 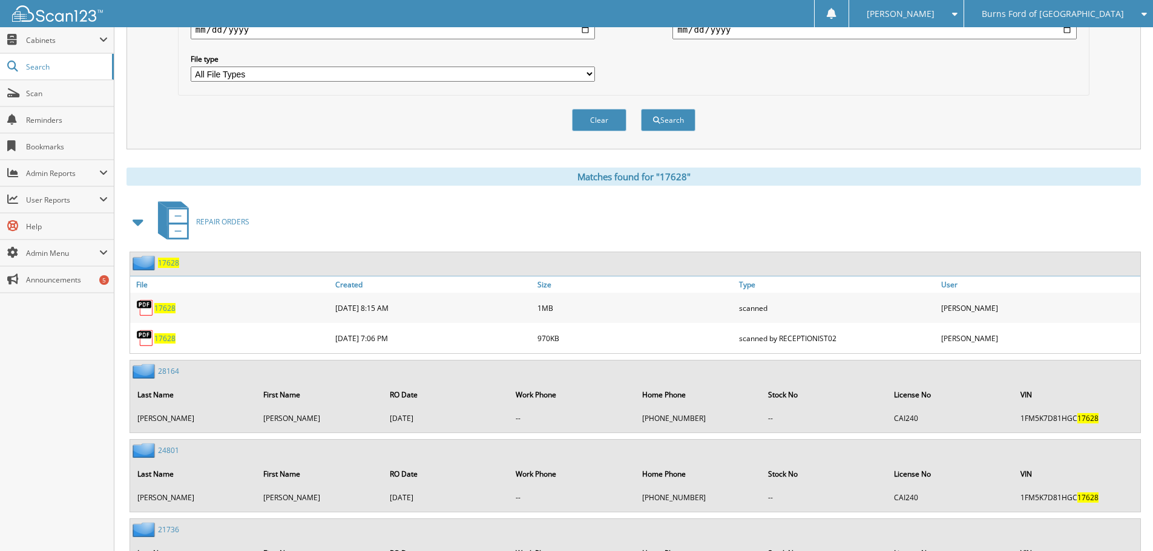 What do you see at coordinates (635, 284) in the screenshot?
I see `a: Size` at bounding box center [635, 284].